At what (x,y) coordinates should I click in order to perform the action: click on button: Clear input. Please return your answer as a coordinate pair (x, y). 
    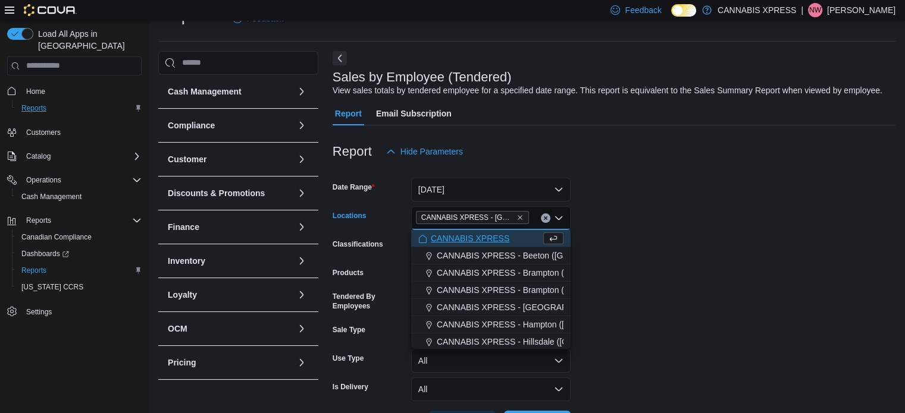
    Looking at the image, I should click on (546, 218).